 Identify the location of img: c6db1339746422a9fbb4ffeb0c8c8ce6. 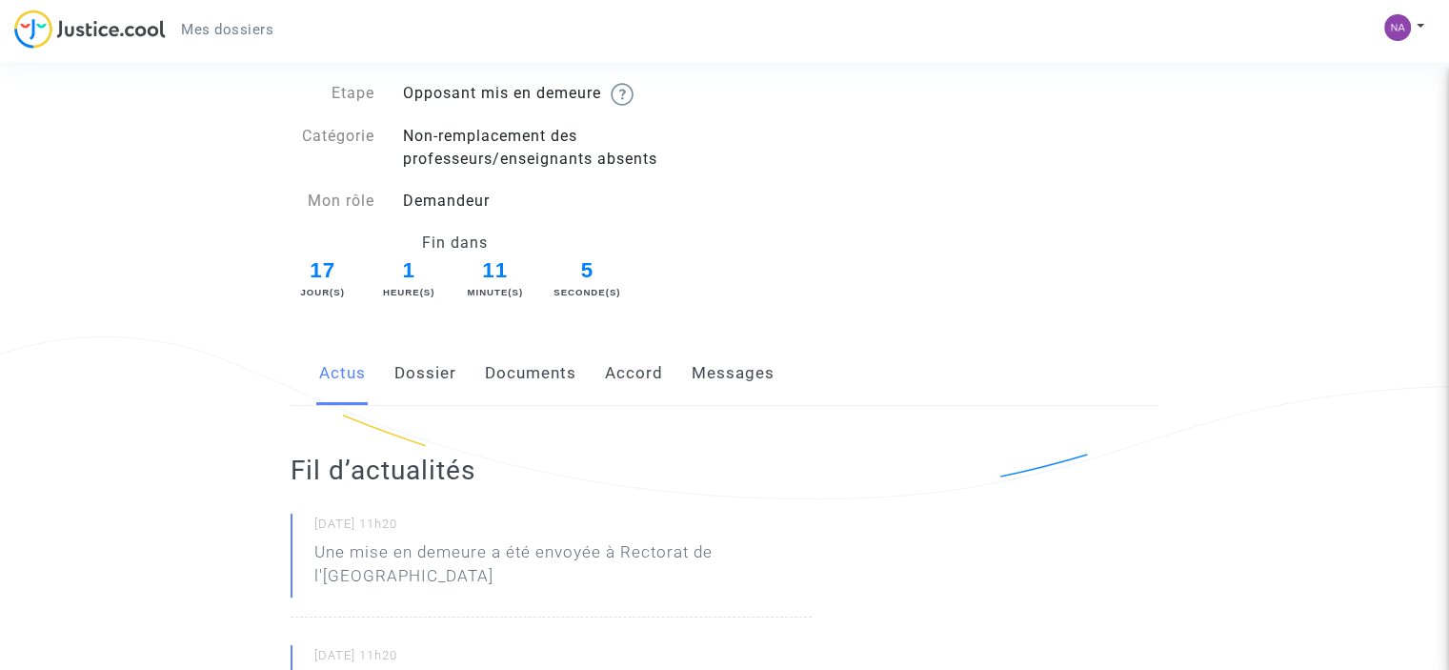
(1398, 28).